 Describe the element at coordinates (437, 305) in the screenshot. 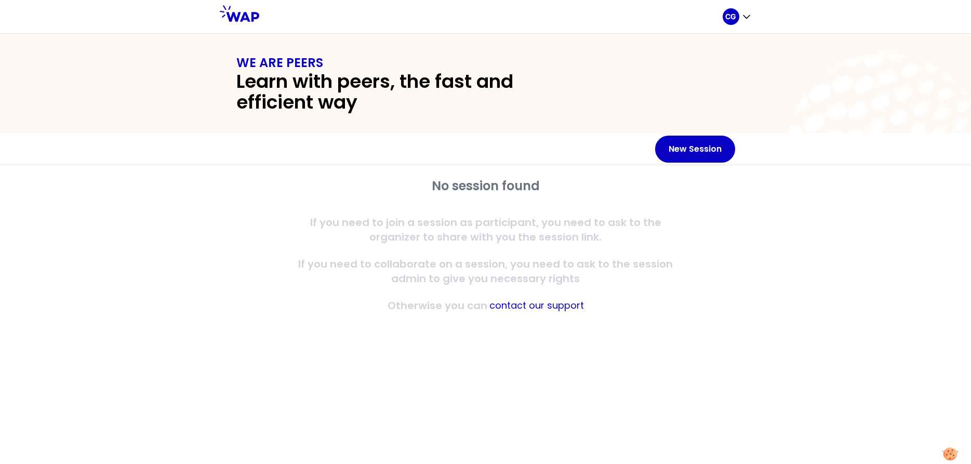

I see `p: Otherwise you can` at that location.